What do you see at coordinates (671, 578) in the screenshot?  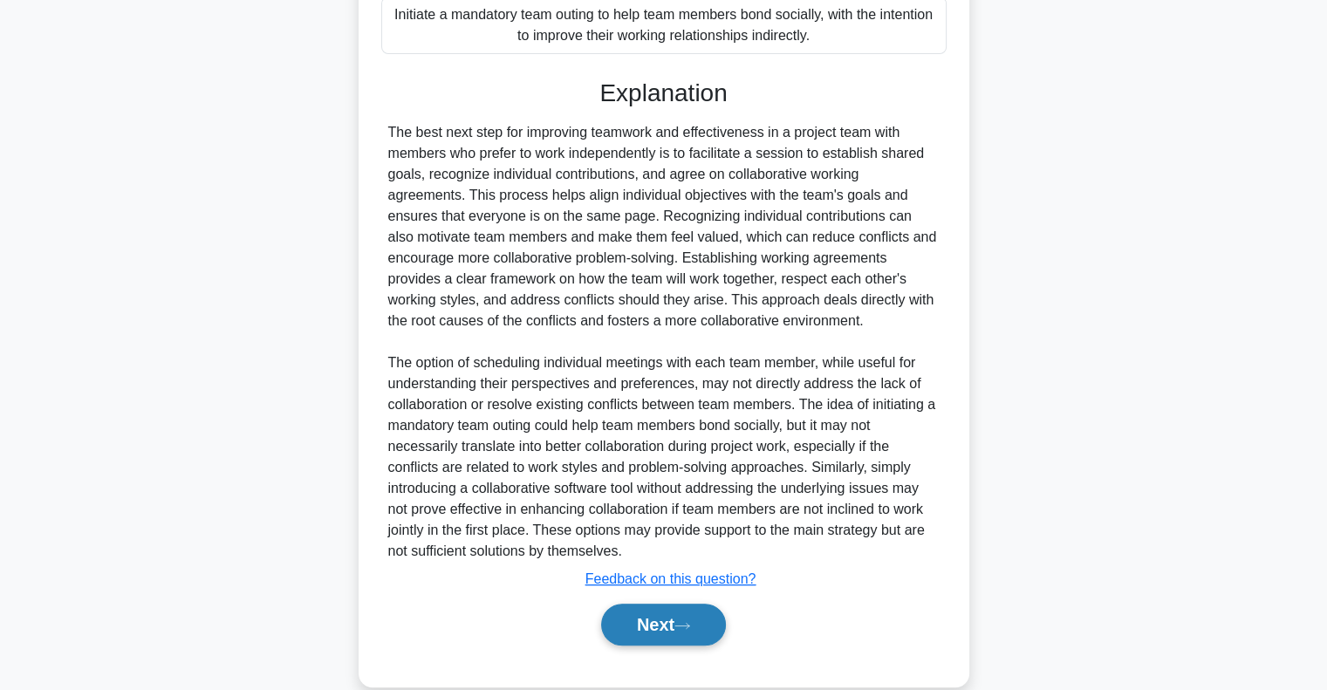 I see `u: Feedback on this question?` at bounding box center [671, 578].